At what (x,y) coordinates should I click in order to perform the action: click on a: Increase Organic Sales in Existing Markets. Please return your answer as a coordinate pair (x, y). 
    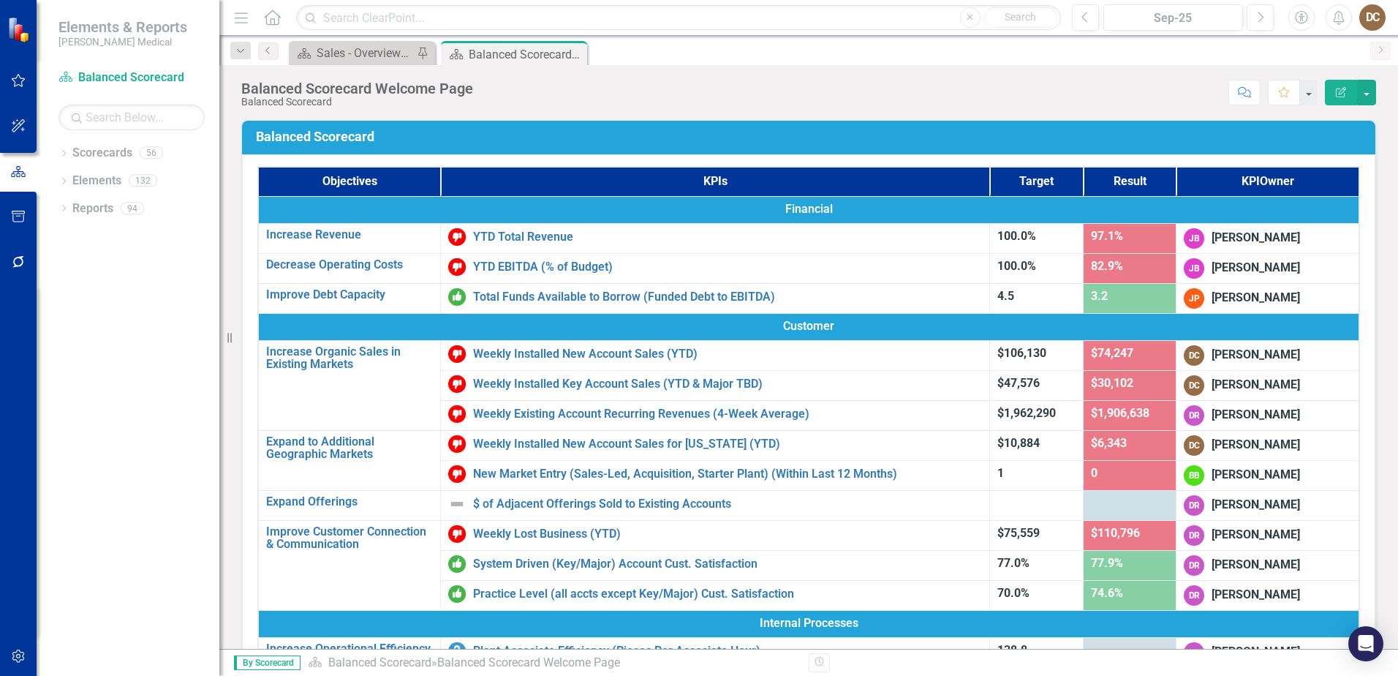
    Looking at the image, I should click on (350, 358).